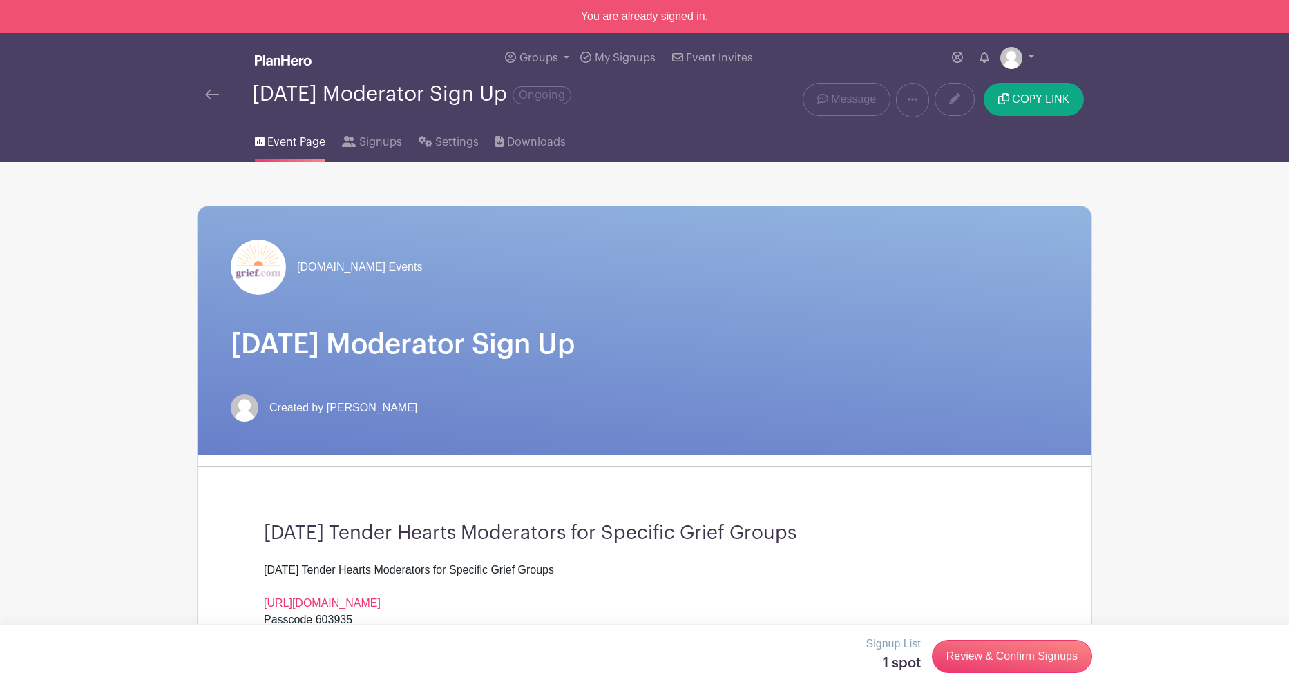 The height and width of the screenshot is (693, 1289). I want to click on a: Event Page, so click(290, 139).